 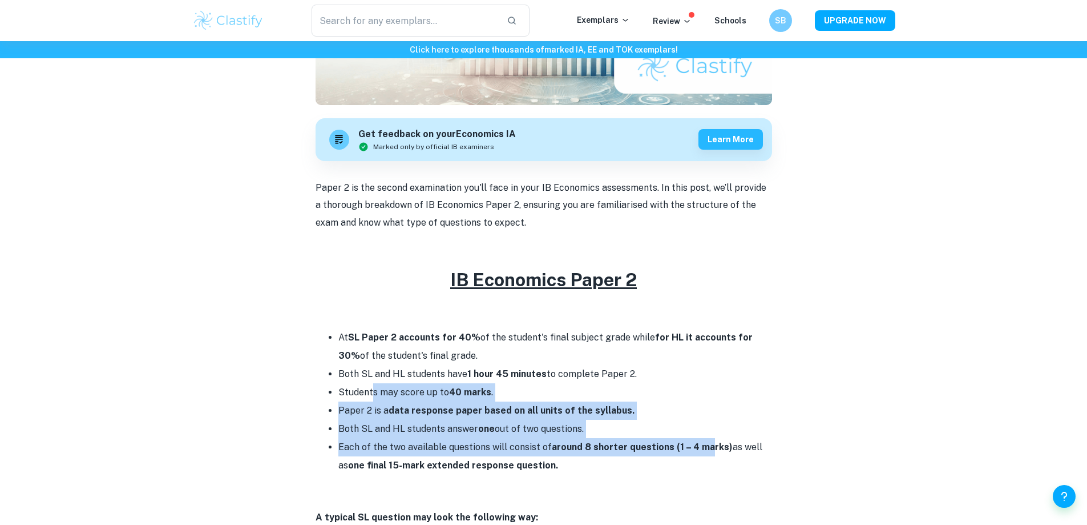 What do you see at coordinates (731, 139) in the screenshot?
I see `button: Learn more` at bounding box center [731, 139].